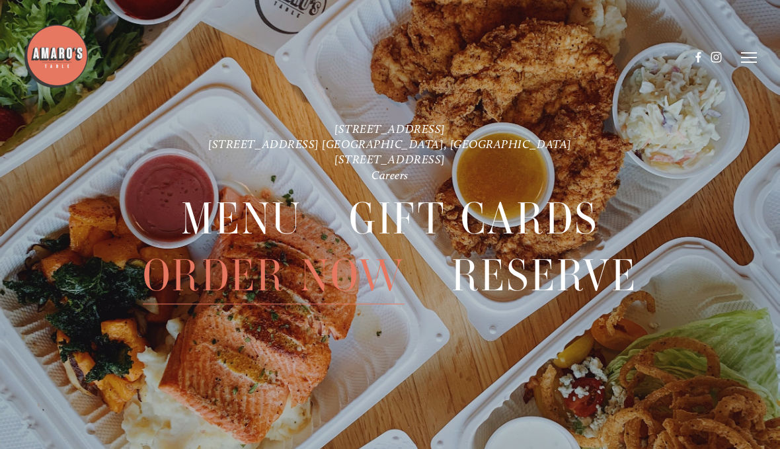  I want to click on a: Careers, so click(390, 174).